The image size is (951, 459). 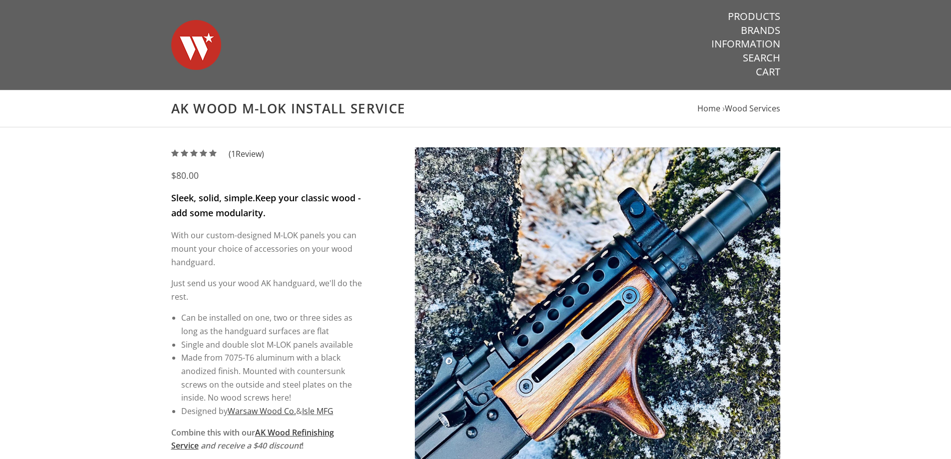 I want to click on strong: Keep your classic wood - add some modularity., so click(x=266, y=205).